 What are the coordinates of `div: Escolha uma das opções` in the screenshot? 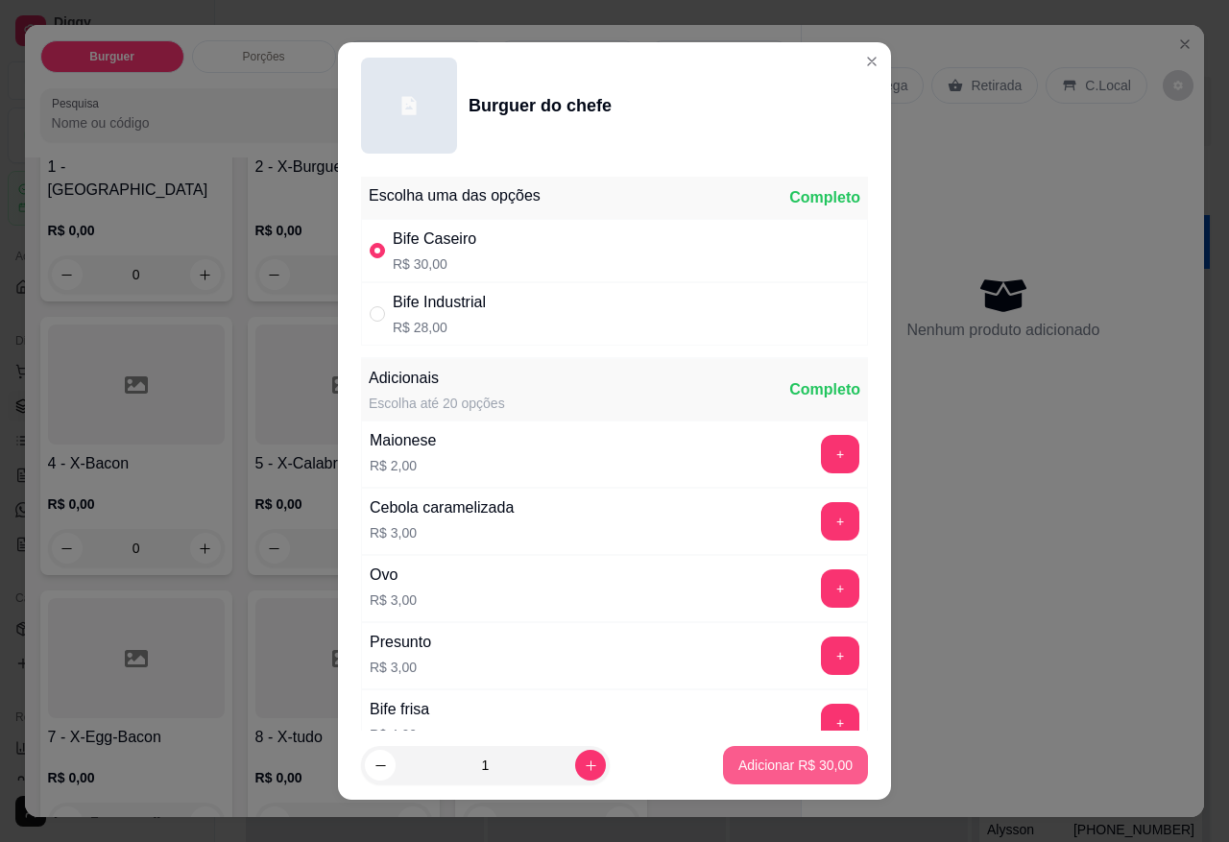 It's located at (454, 196).